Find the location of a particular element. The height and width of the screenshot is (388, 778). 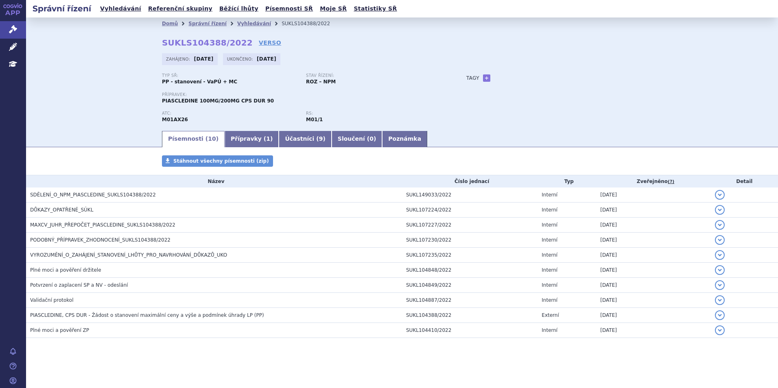

strong: AVOKÁDOVÝ A SÓJOVÝ OLEJ, NEZMÝDELNITELNÉ is located at coordinates (175, 120).